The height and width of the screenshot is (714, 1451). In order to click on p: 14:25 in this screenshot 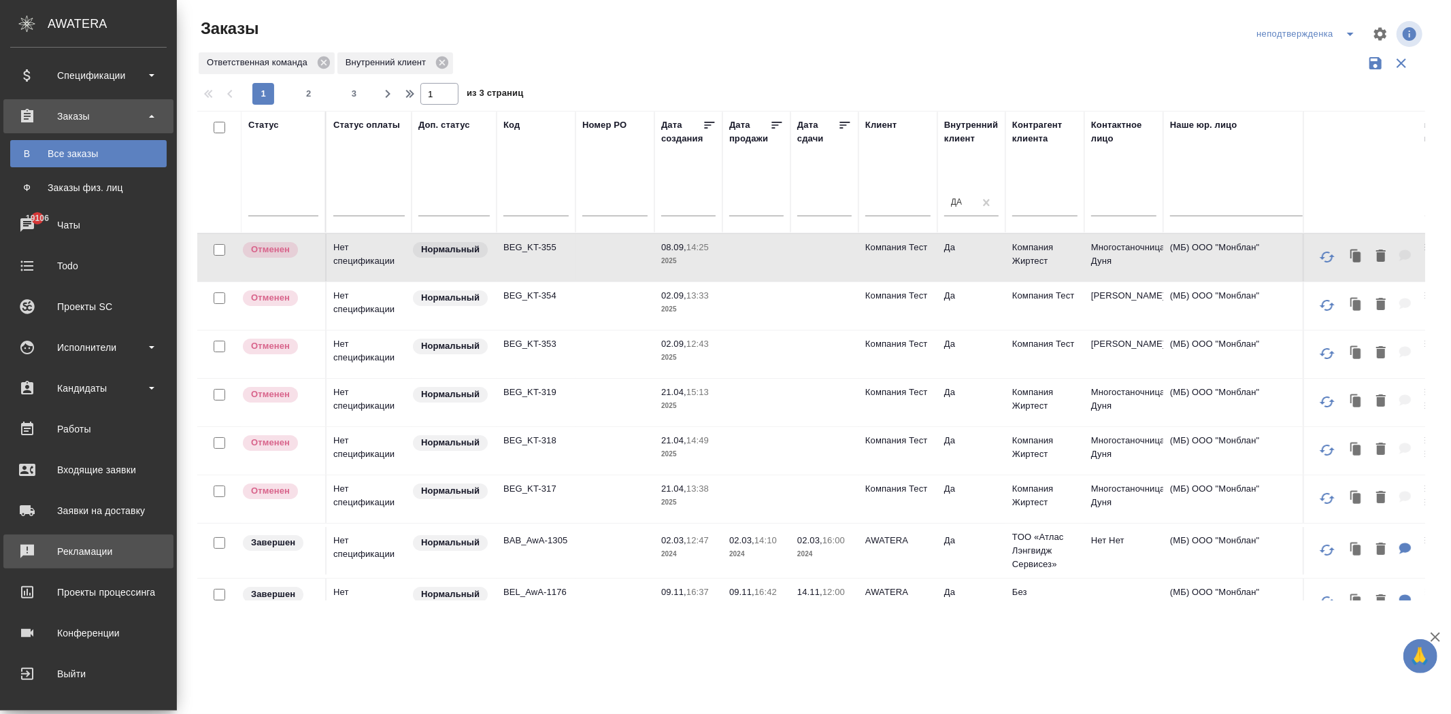, I will do `click(697, 247)`.